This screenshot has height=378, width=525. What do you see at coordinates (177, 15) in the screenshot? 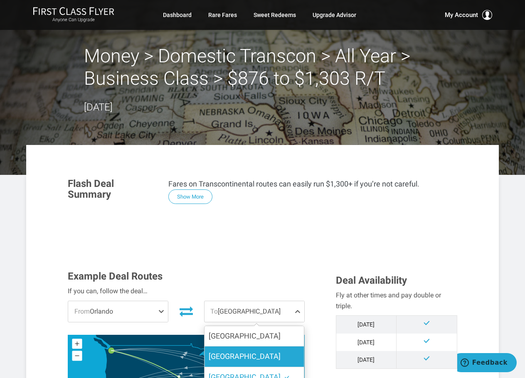
I see `a: Dashboard` at bounding box center [177, 15].